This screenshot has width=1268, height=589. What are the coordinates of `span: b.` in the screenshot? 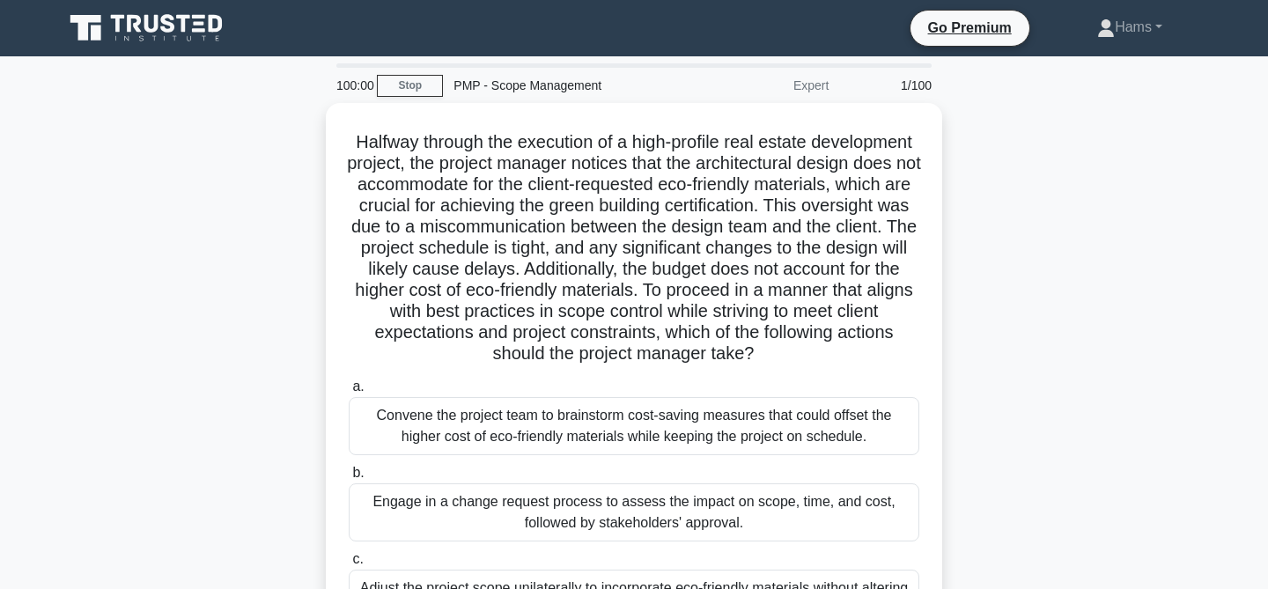 It's located at (358, 472).